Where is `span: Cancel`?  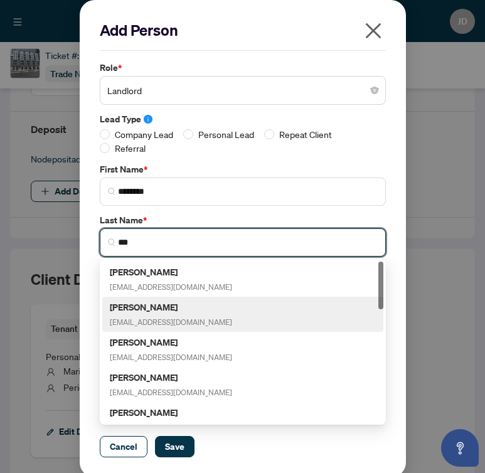 span: Cancel is located at coordinates (124, 447).